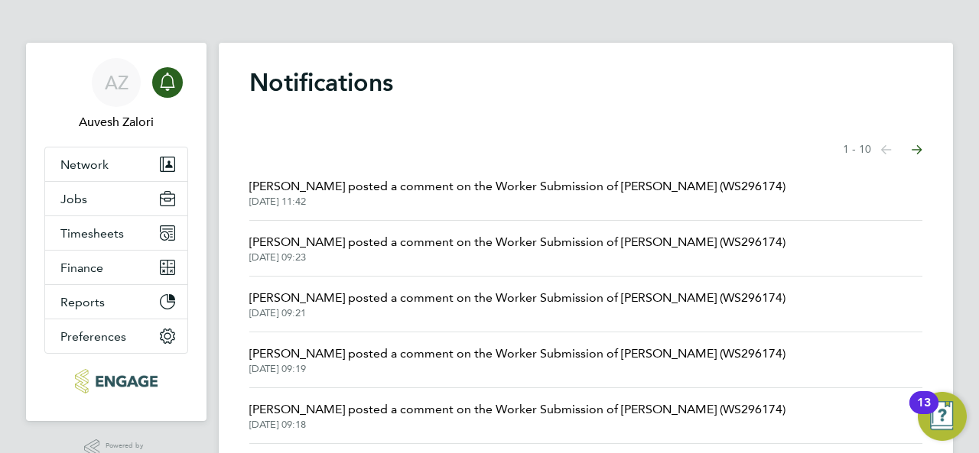  Describe the element at coordinates (116, 164) in the screenshot. I see `button: Network` at that location.